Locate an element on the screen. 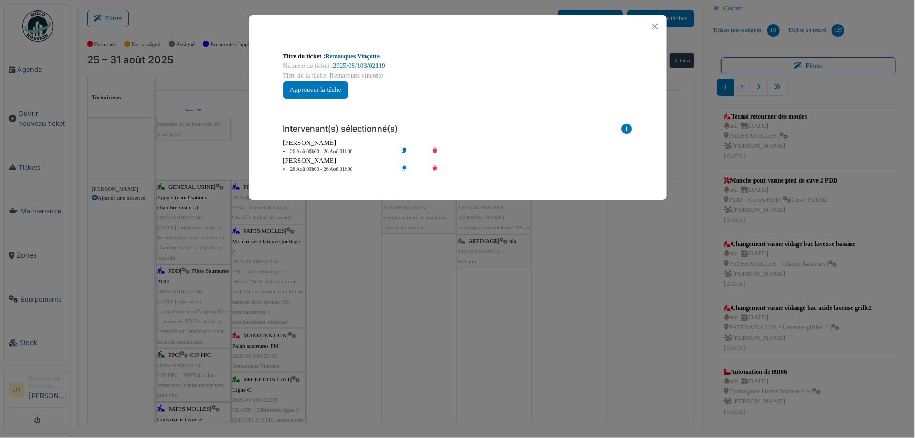 Image resolution: width=915 pixels, height=438 pixels. button: Close is located at coordinates (655, 26).